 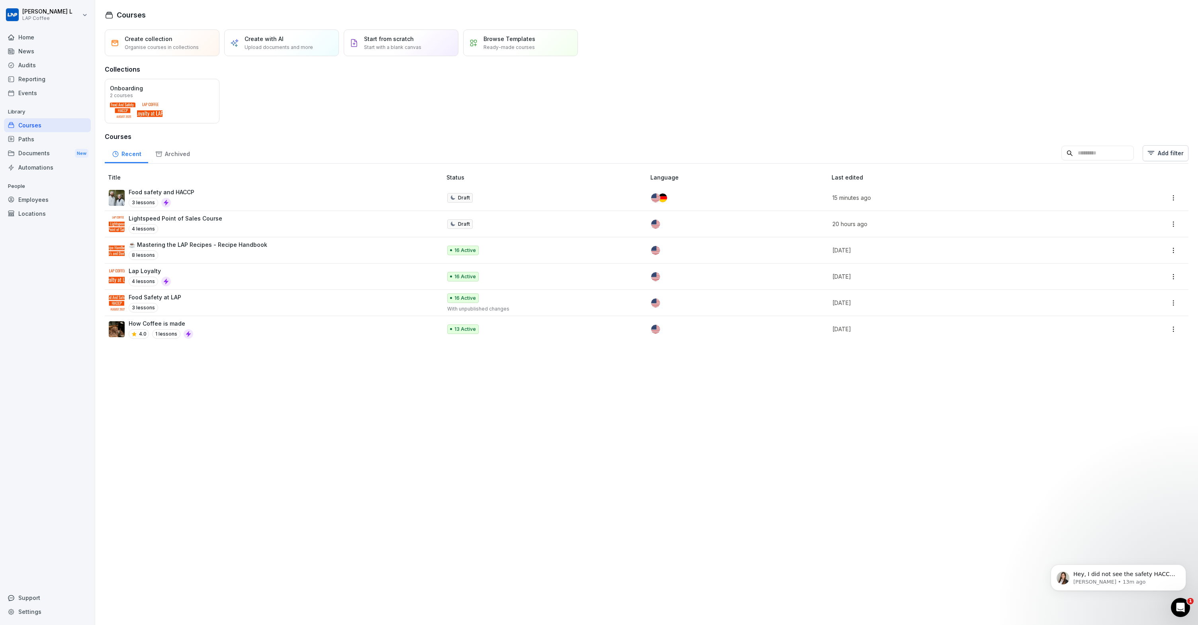 I want to click on div: The team will be back 🕒, so click(x=68, y=100).